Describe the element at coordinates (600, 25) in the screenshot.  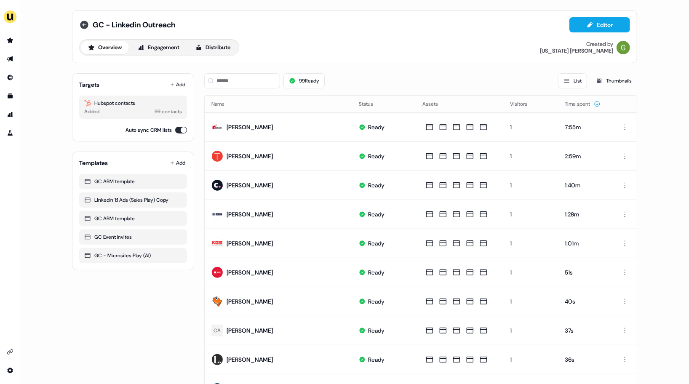
I see `button: Editor` at that location.